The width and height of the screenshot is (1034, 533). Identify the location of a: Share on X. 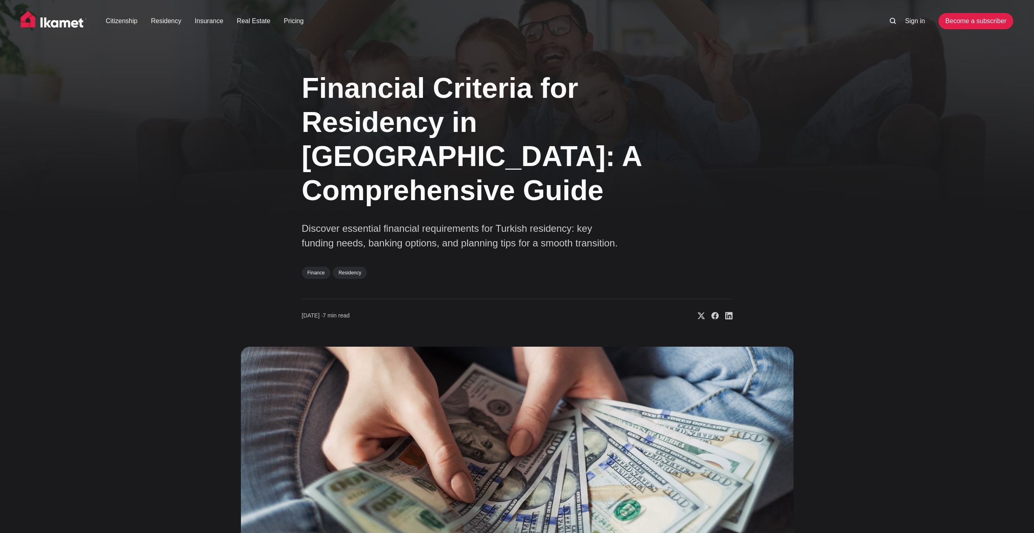
(698, 316).